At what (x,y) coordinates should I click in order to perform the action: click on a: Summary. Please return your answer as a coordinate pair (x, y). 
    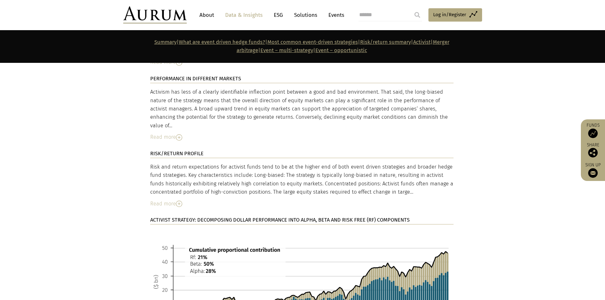
    Looking at the image, I should click on (165, 42).